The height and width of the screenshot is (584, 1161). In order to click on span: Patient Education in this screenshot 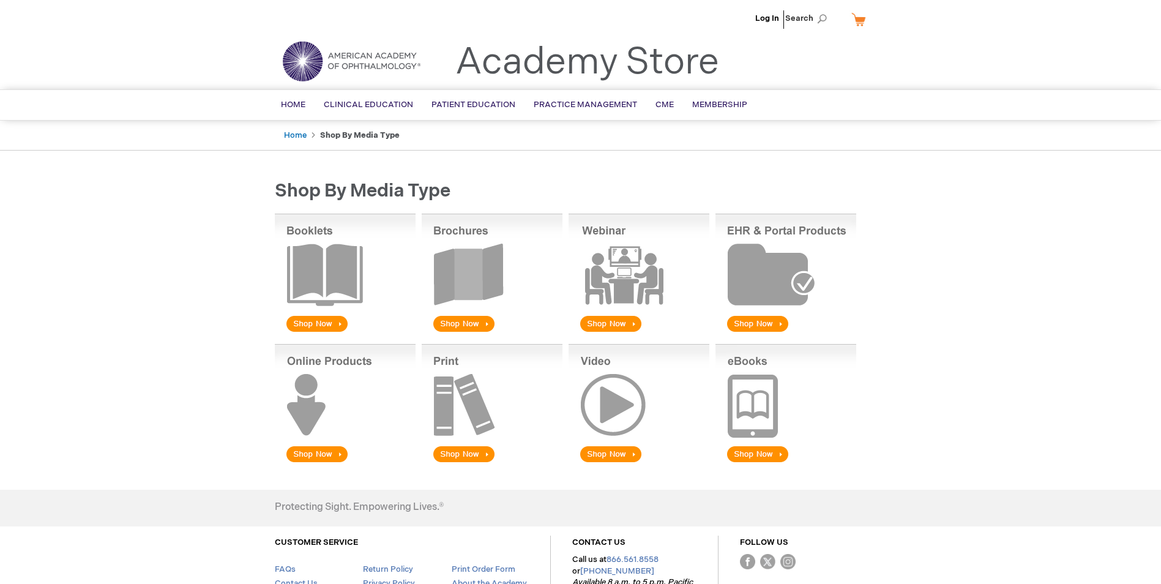, I will do `click(473, 105)`.